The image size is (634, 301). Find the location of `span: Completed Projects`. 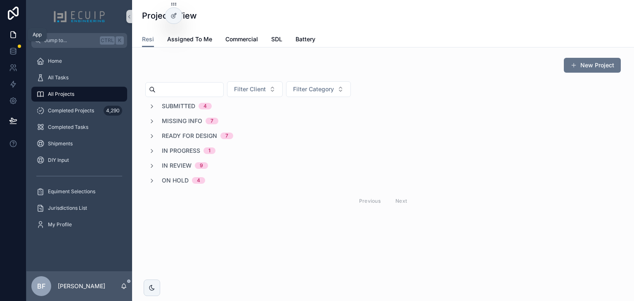

span: Completed Projects is located at coordinates (71, 111).